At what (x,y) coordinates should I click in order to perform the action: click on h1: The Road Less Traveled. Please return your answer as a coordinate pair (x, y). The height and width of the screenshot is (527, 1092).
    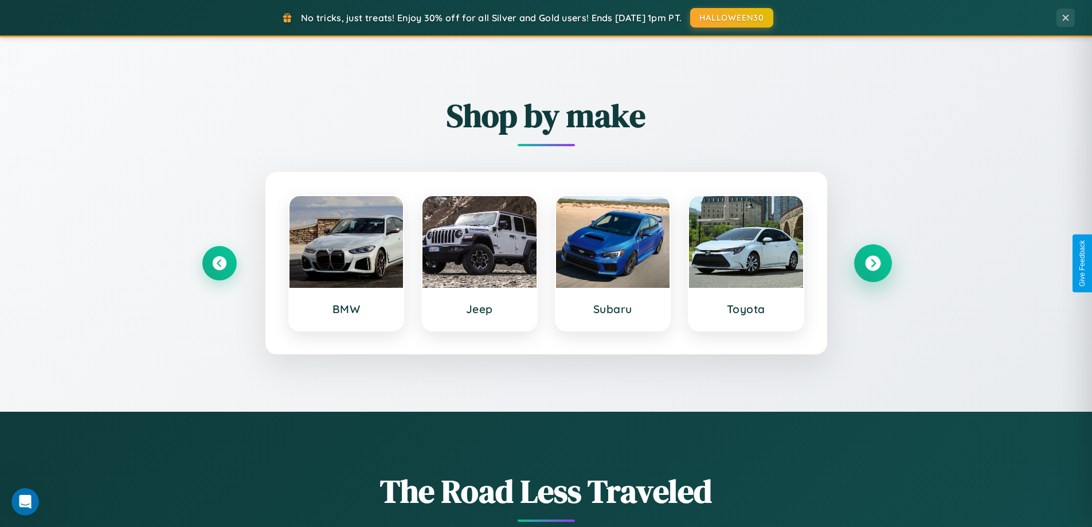
    Looking at the image, I should click on (546, 491).